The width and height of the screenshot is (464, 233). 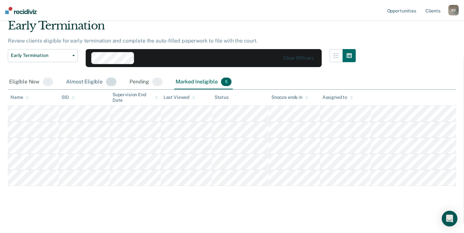 I want to click on div: Snooze ends in, so click(x=290, y=97).